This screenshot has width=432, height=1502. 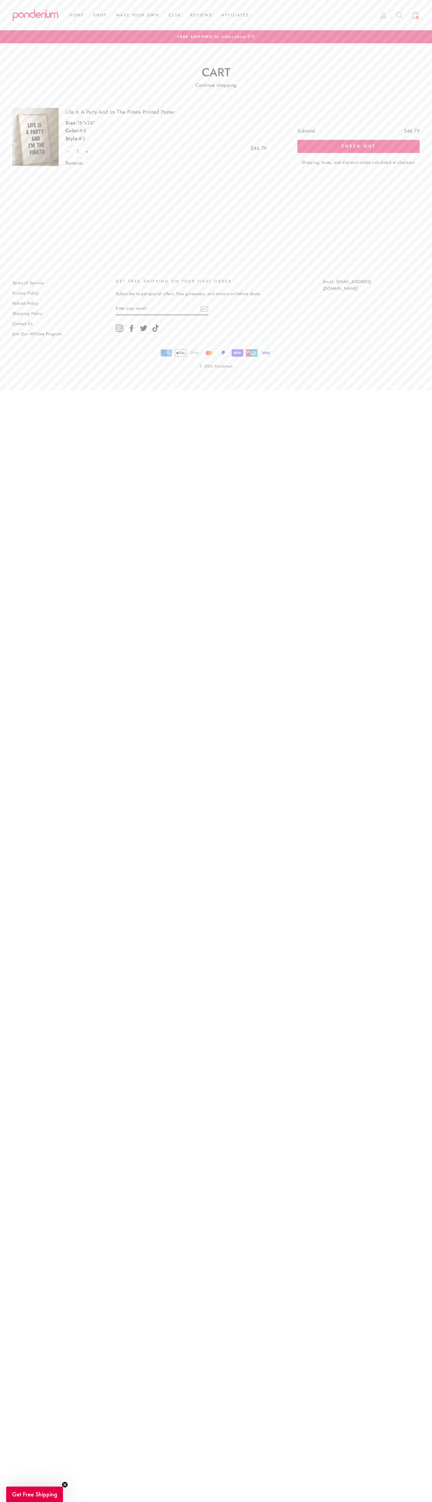 I want to click on p: Subscribe to get special offers, free giveaways, and once-in-a-lifetime deals., so click(x=207, y=294).